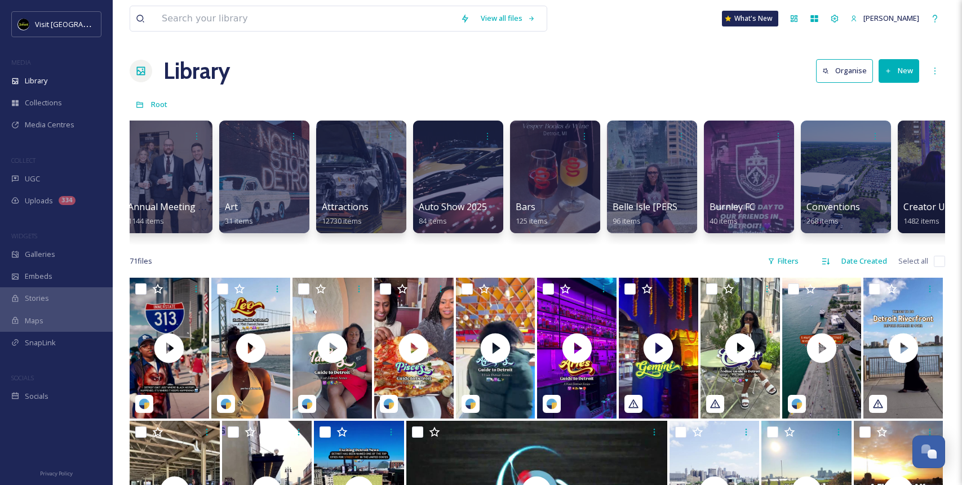  Describe the element at coordinates (453, 207) in the screenshot. I see `span: Auto Show 2025` at that location.